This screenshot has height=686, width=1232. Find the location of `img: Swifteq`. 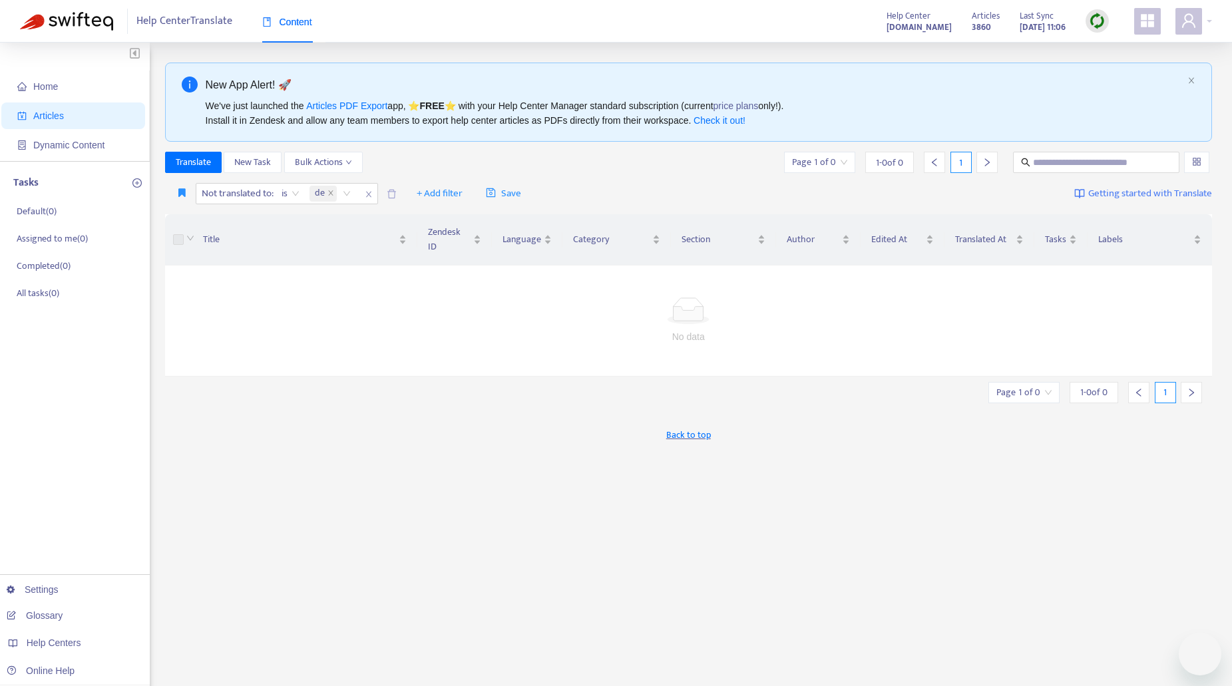

img: Swifteq is located at coordinates (67, 21).